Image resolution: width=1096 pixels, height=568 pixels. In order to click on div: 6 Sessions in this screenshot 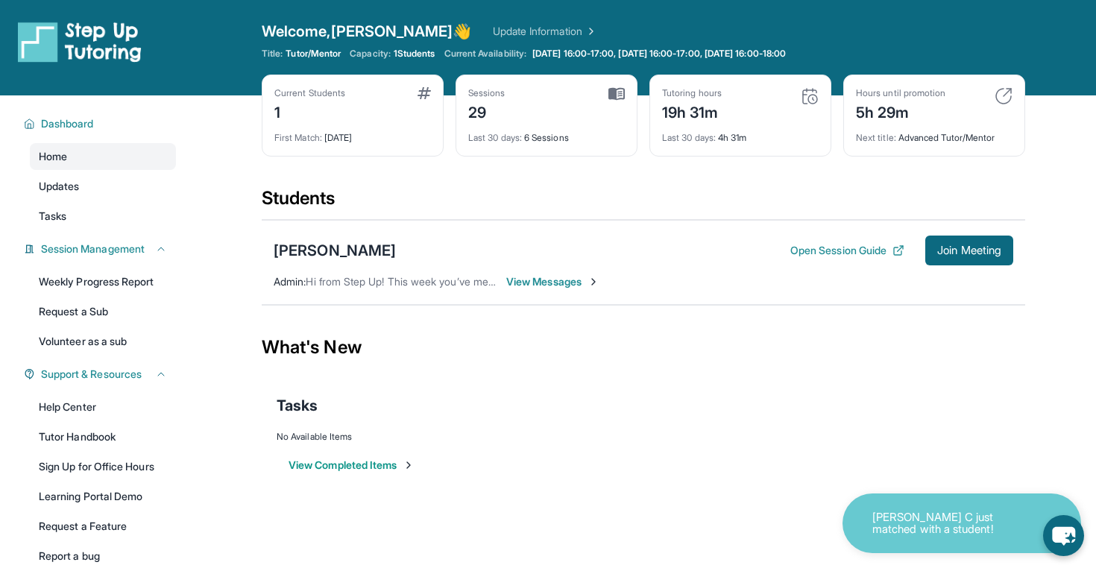, I will do `click(546, 133)`.